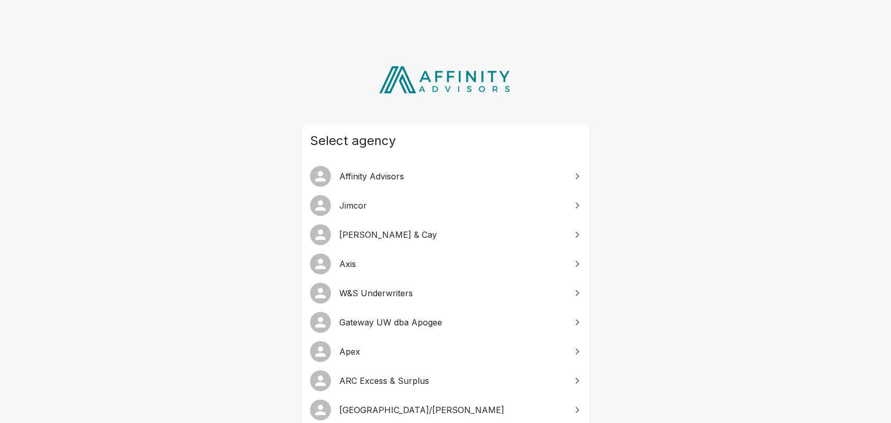 This screenshot has width=891, height=423. I want to click on a: Gateway UW dba Apogee, so click(446, 323).